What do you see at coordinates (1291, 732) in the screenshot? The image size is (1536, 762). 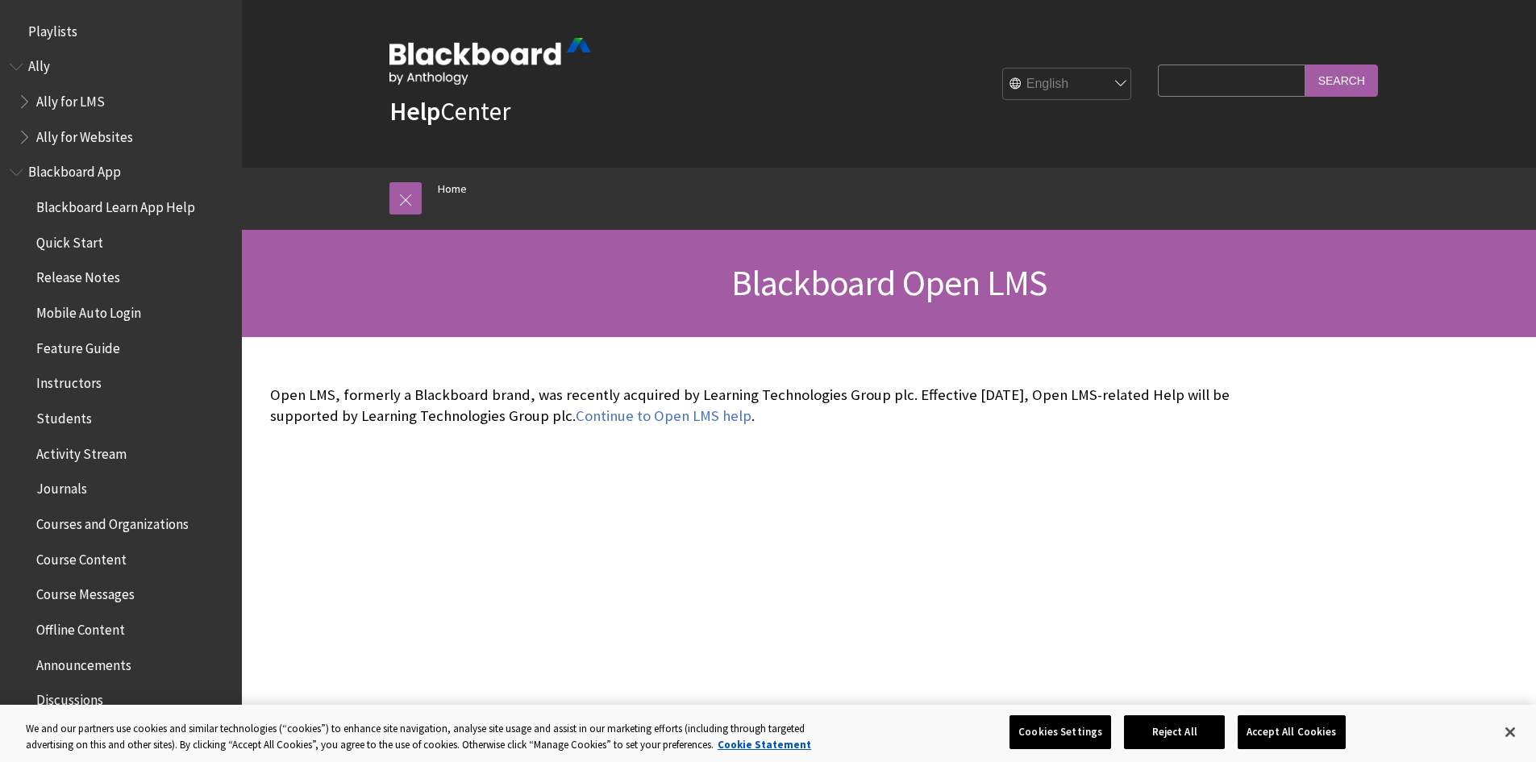 I see `button: Accept All Cookies` at bounding box center [1291, 732].